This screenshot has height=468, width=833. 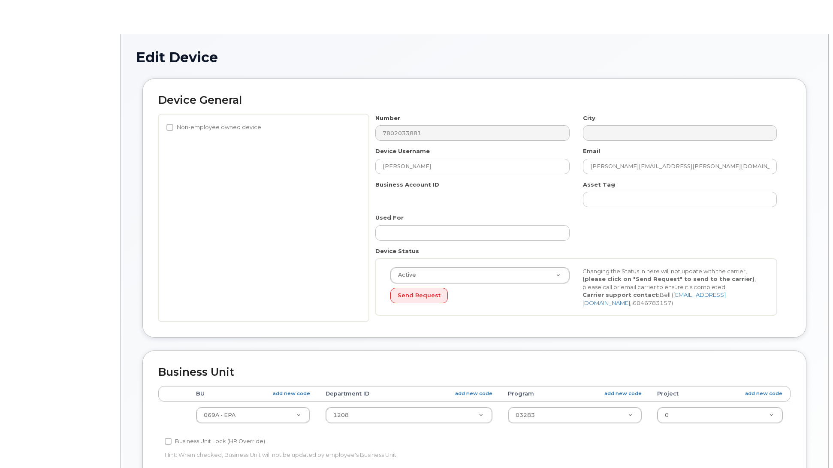 I want to click on label: Number, so click(x=388, y=118).